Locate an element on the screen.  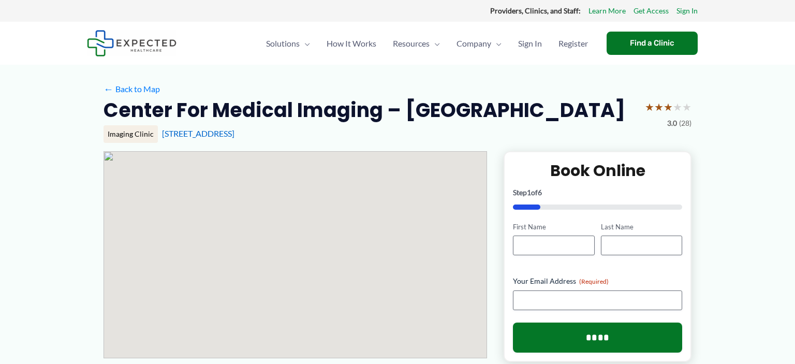
span: How It Works is located at coordinates (352, 43).